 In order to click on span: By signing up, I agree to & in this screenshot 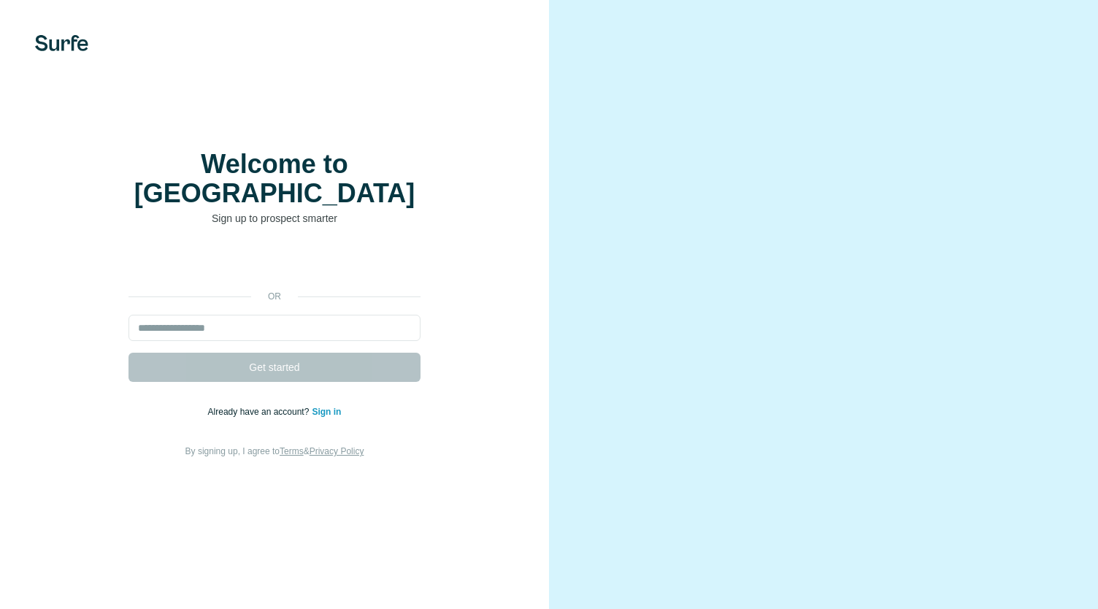, I will do `click(275, 451)`.